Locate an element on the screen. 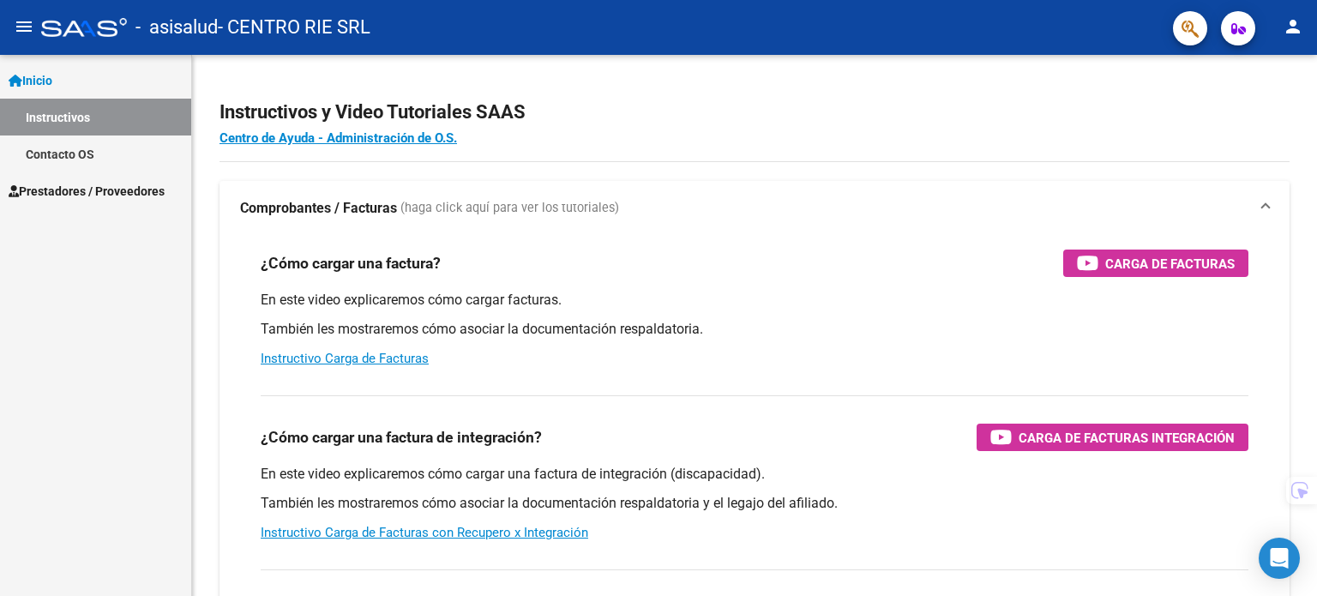 This screenshot has width=1317, height=596. h2: Instructivos y Video Tutoriales SAAS is located at coordinates (755, 112).